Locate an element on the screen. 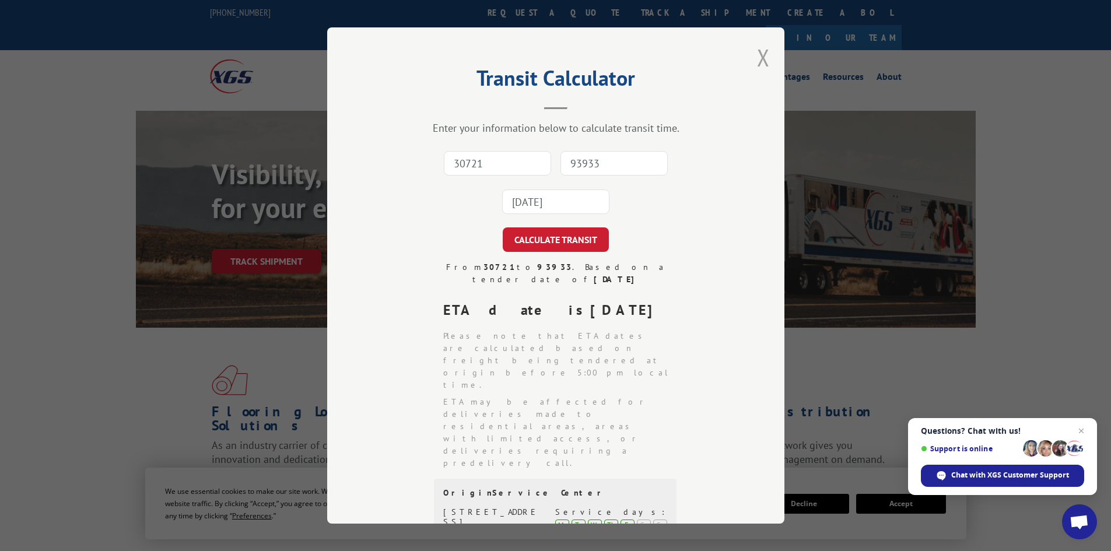  div: Sa is located at coordinates (644, 525).